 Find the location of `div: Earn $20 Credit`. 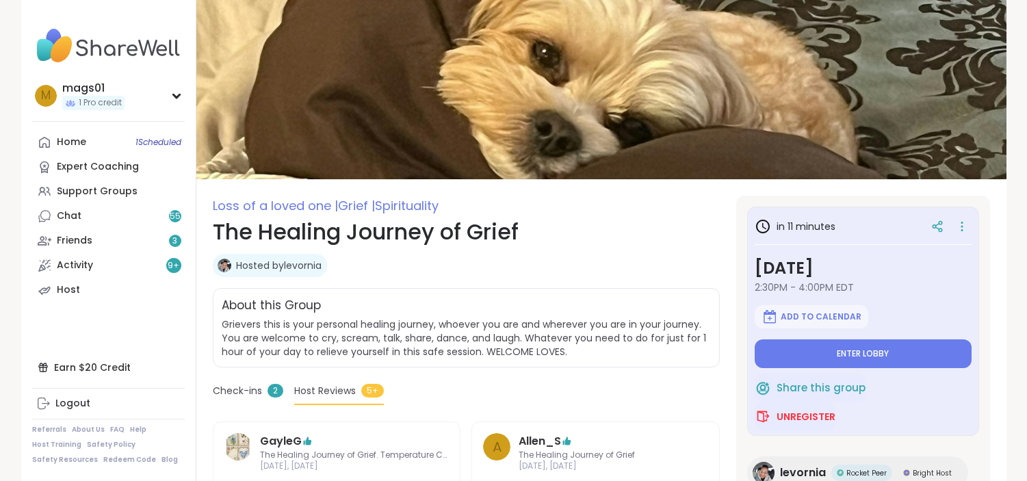

div: Earn $20 Credit is located at coordinates (108, 367).